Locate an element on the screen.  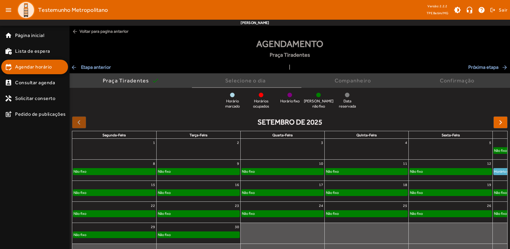
td: 11 de setembro de 2025 is located at coordinates (366, 170).